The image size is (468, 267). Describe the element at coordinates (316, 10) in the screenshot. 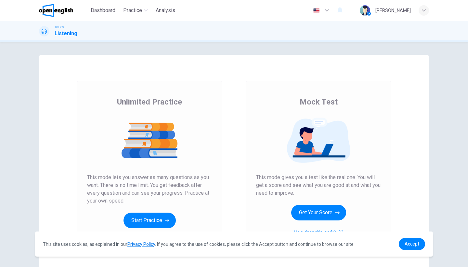

I see `img: en` at that location.